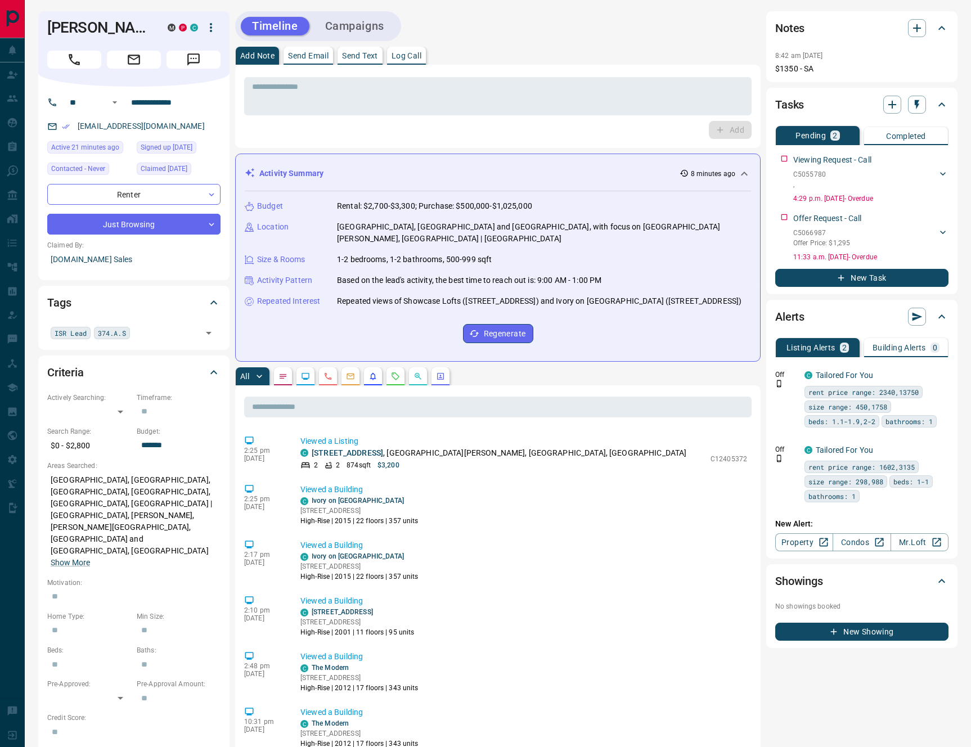 Image resolution: width=971 pixels, height=747 pixels. What do you see at coordinates (264, 666) in the screenshot?
I see `p: 2:48 pm` at bounding box center [264, 666].